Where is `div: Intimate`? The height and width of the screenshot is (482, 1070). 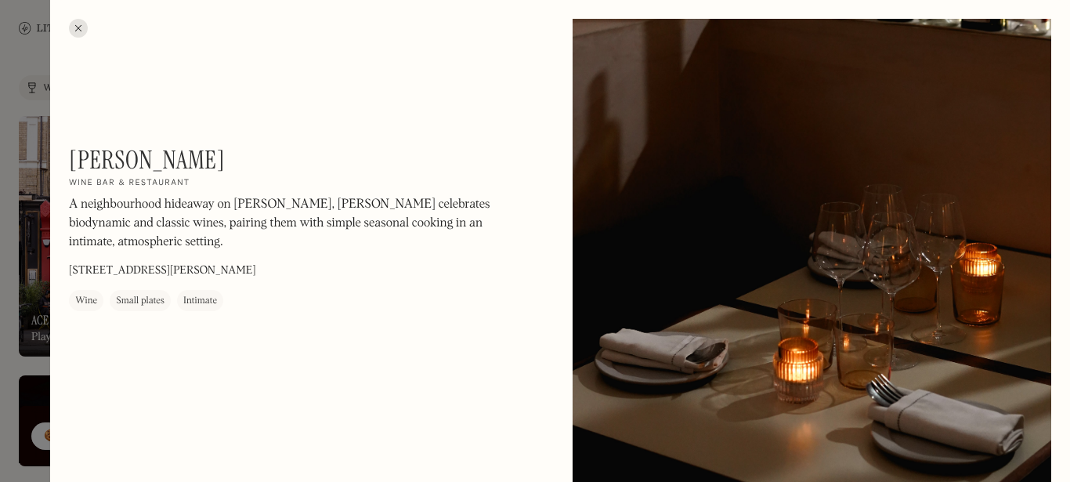 div: Intimate is located at coordinates (200, 301).